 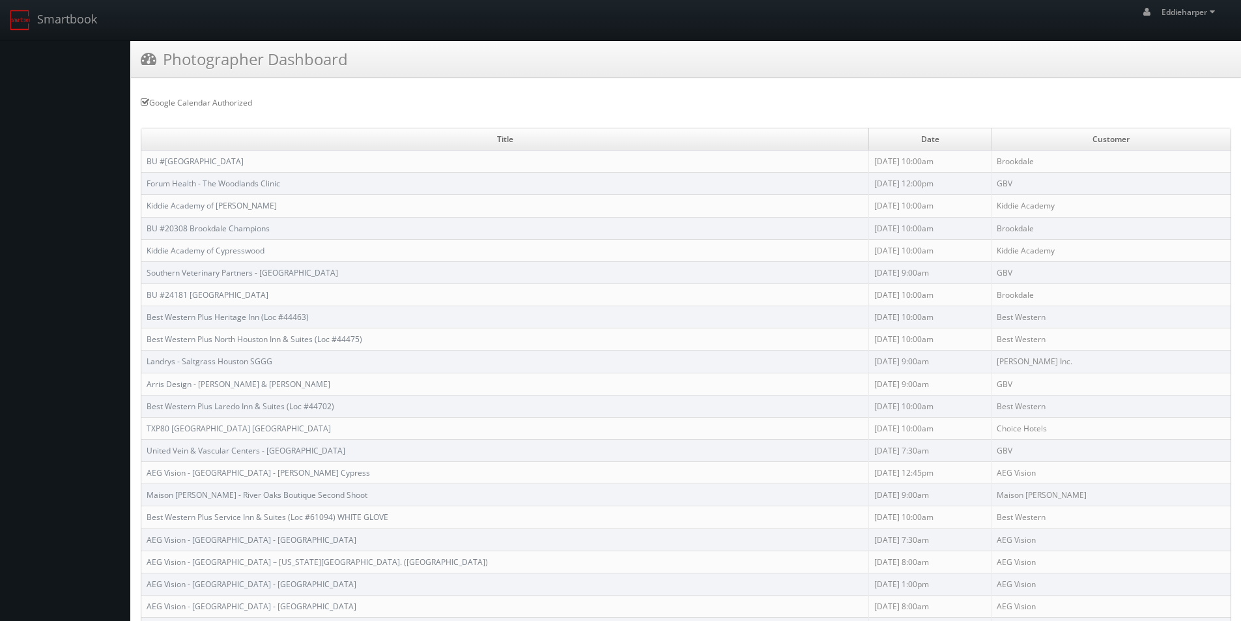 What do you see at coordinates (1111, 428) in the screenshot?
I see `td: Choice Hotels` at bounding box center [1111, 428].